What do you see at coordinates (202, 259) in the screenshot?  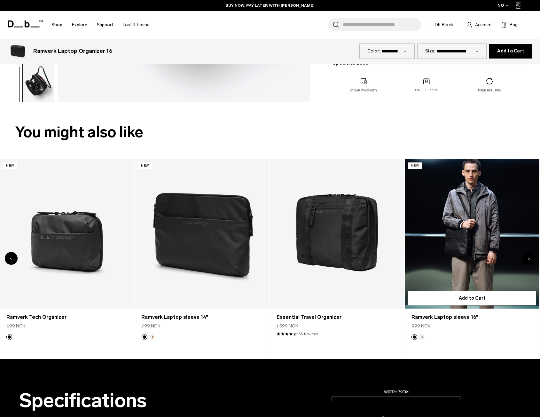 I see `div: 3 / 8` at bounding box center [202, 259].